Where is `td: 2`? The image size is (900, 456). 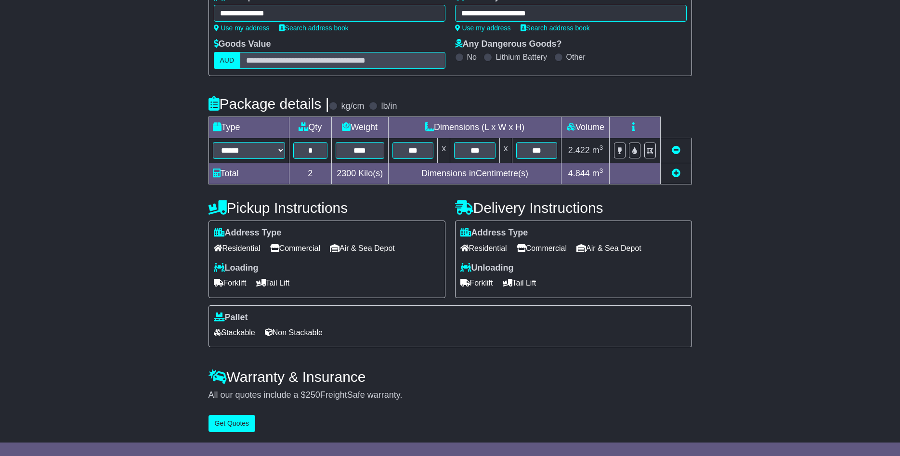
td: 2 is located at coordinates (310, 174).